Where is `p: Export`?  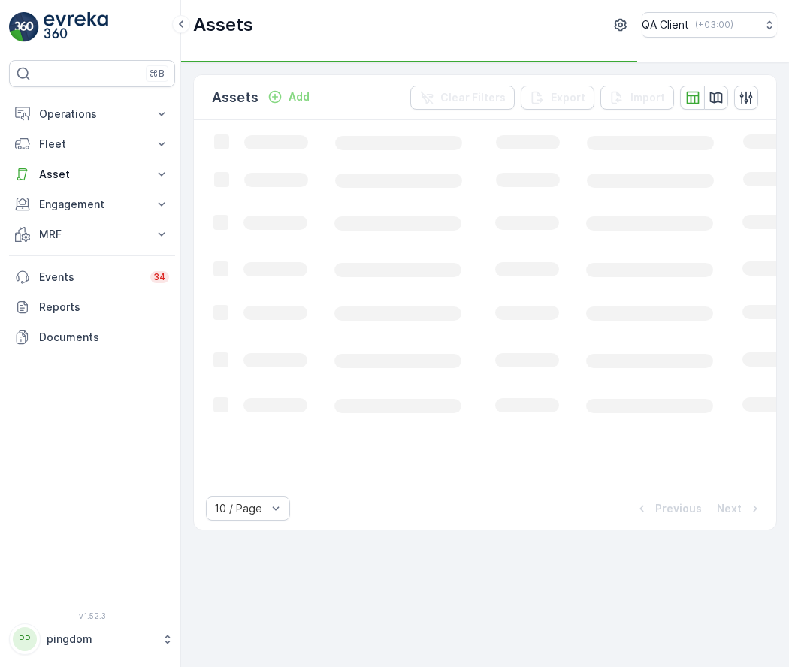 p: Export is located at coordinates (568, 98).